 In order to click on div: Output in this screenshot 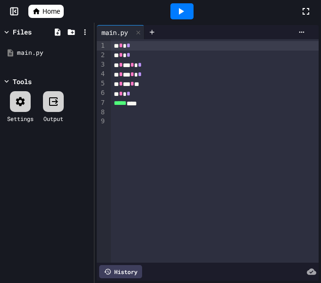, I will do `click(53, 118)`.